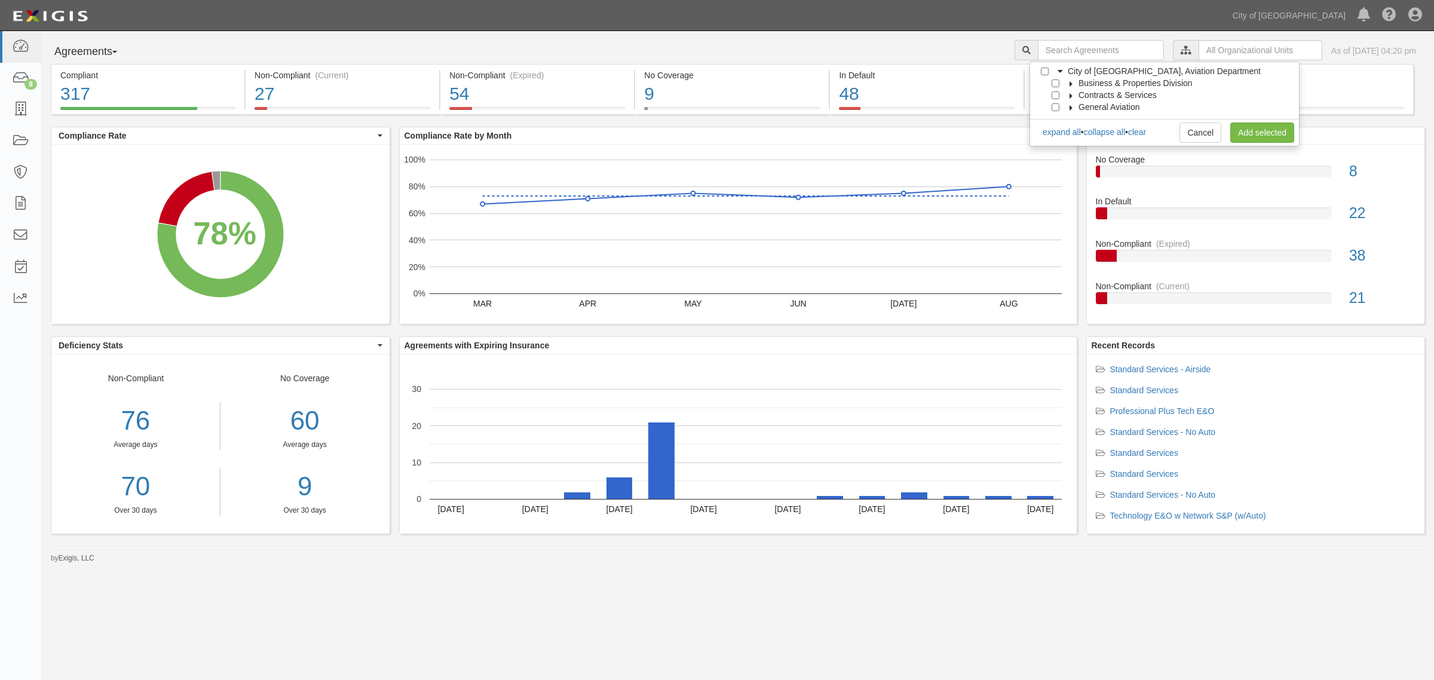 The image size is (1434, 680). What do you see at coordinates (305, 421) in the screenshot?
I see `div: 60` at bounding box center [305, 421].